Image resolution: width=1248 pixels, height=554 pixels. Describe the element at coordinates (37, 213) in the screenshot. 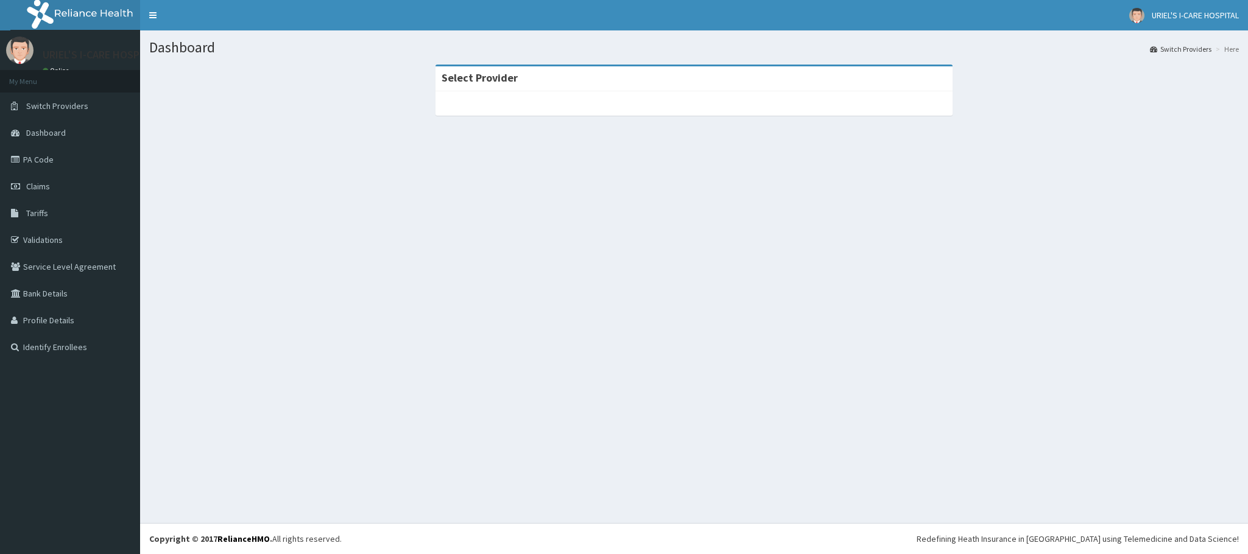

I see `span: Tariffs` at that location.